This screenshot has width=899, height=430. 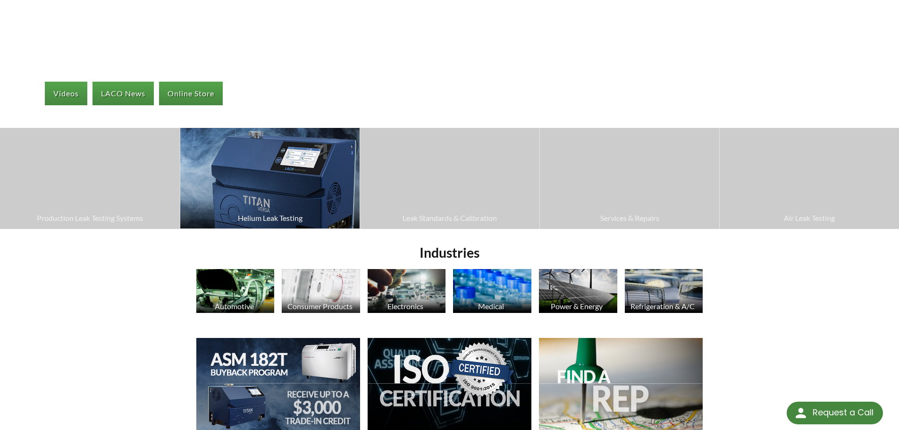 What do you see at coordinates (450, 218) in the screenshot?
I see `span: Leak Standards & Calibration` at bounding box center [450, 218].